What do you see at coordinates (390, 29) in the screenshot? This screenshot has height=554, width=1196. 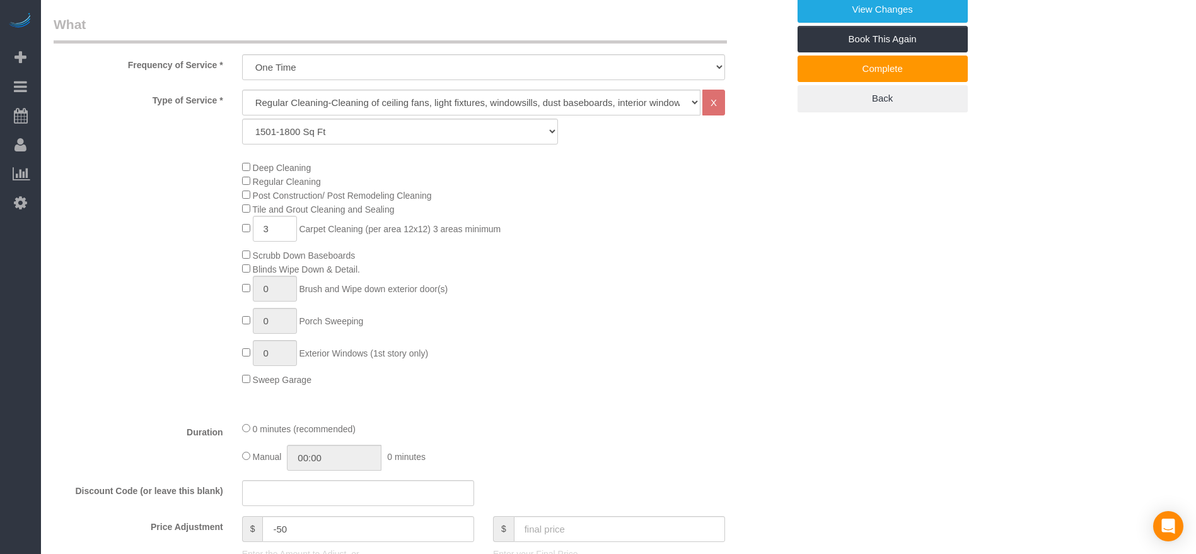 I see `legend: What` at bounding box center [390, 29].